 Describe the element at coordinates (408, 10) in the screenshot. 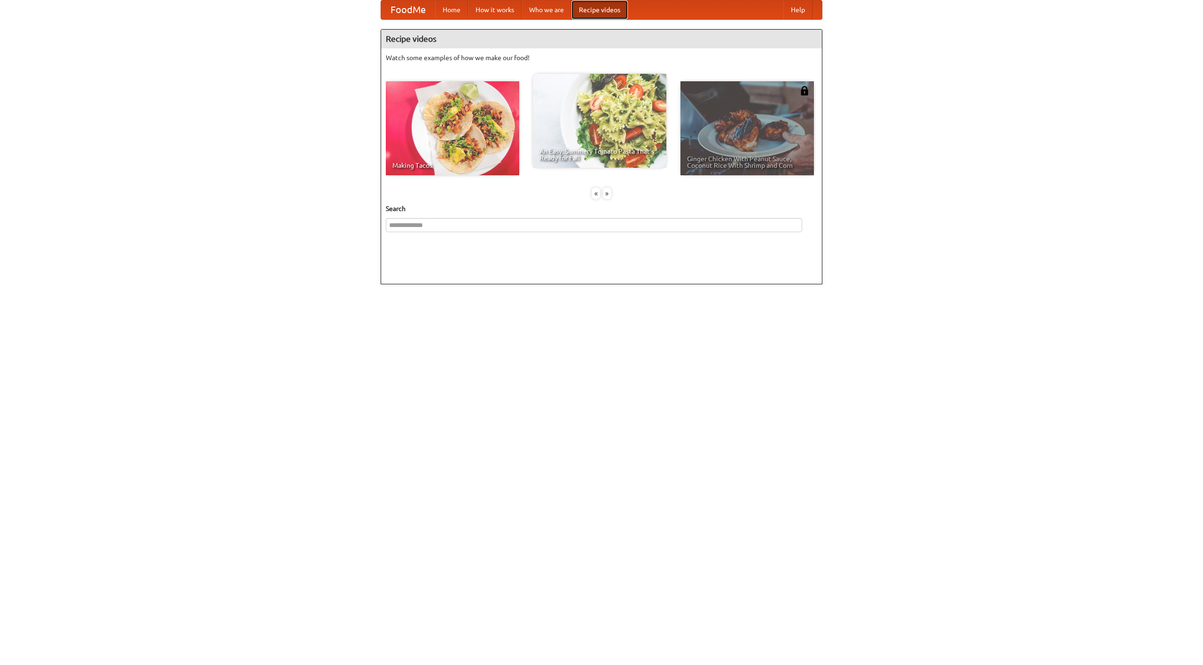

I see `a: FoodMe` at that location.